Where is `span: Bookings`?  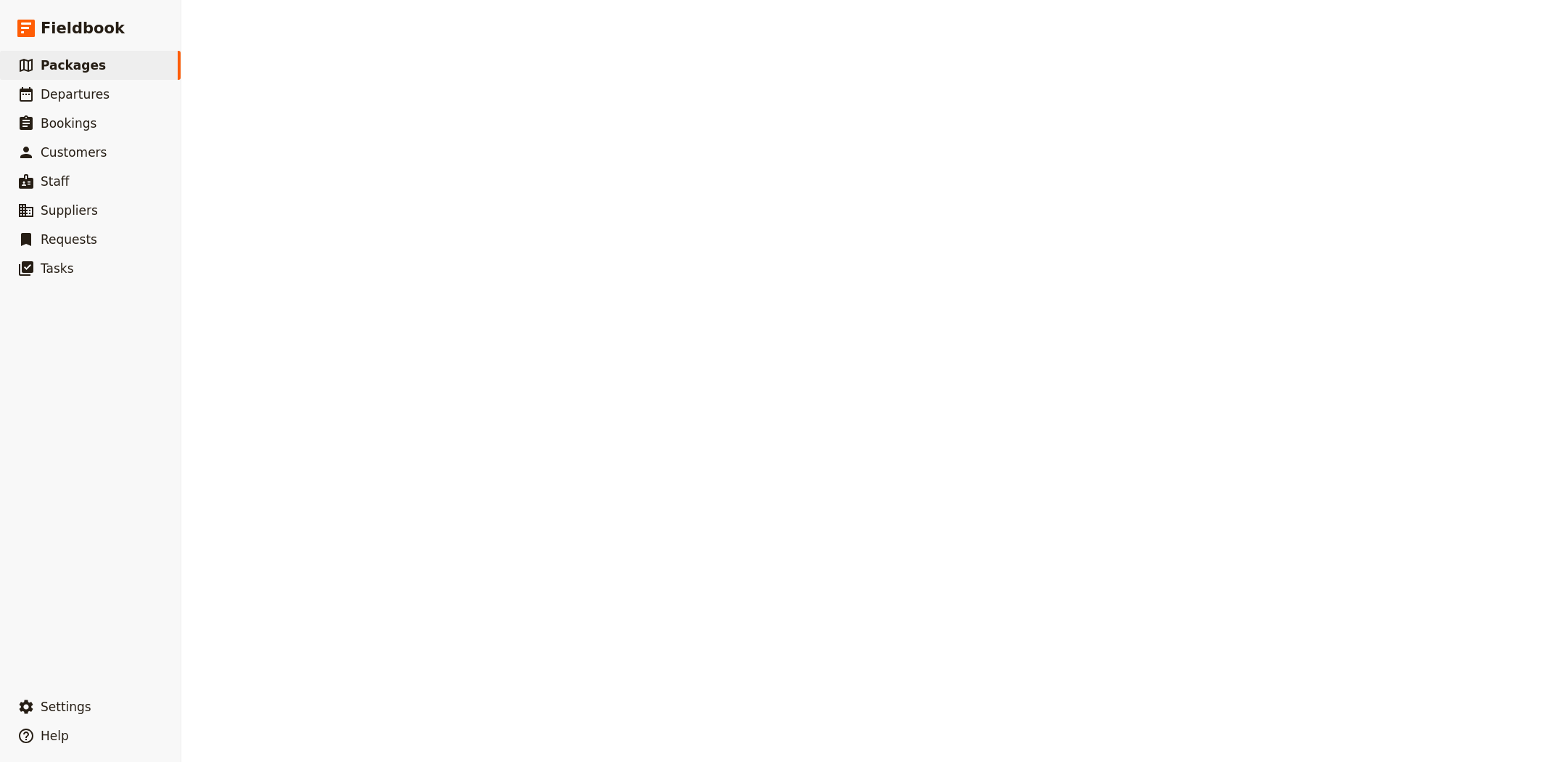 span: Bookings is located at coordinates (68, 123).